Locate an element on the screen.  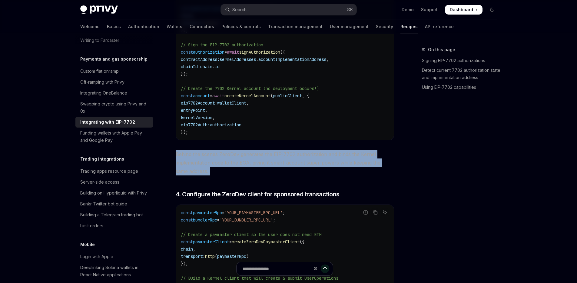
a: Bankr Twitter bot guide is located at coordinates (114, 204).